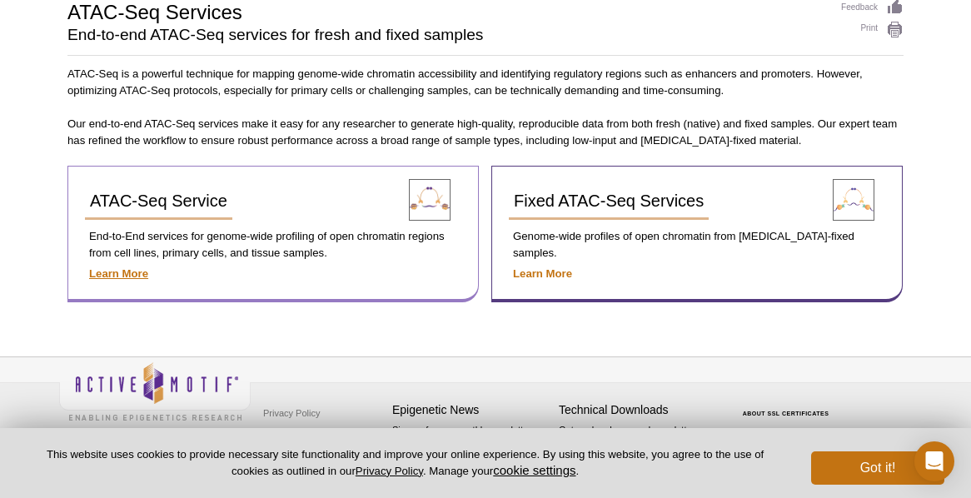  Describe the element at coordinates (155, 391) in the screenshot. I see `img: Active Motif,` at that location.